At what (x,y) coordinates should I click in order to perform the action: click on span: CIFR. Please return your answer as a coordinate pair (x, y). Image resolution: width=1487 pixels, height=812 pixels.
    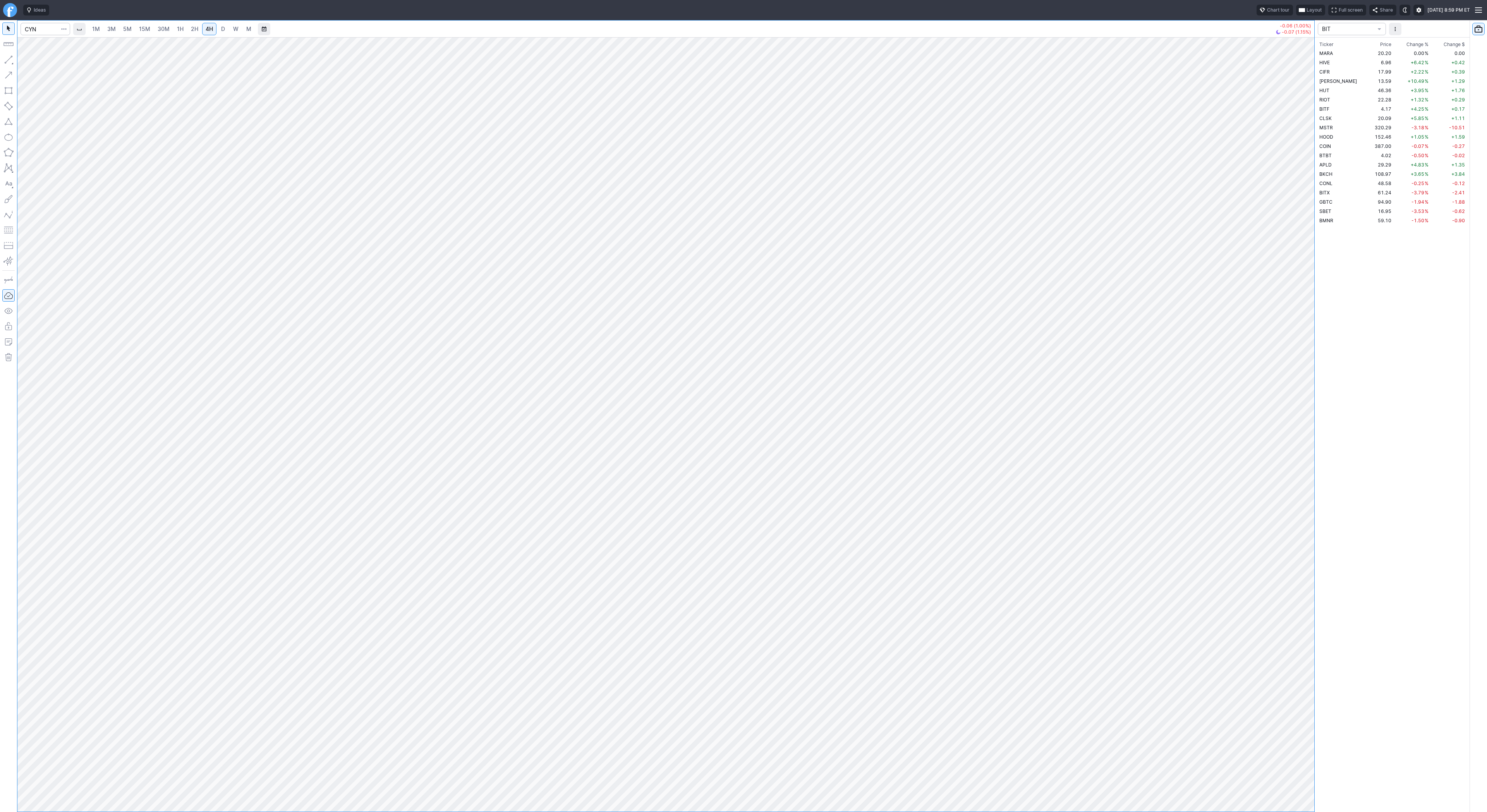
    Looking at the image, I should click on (1325, 72).